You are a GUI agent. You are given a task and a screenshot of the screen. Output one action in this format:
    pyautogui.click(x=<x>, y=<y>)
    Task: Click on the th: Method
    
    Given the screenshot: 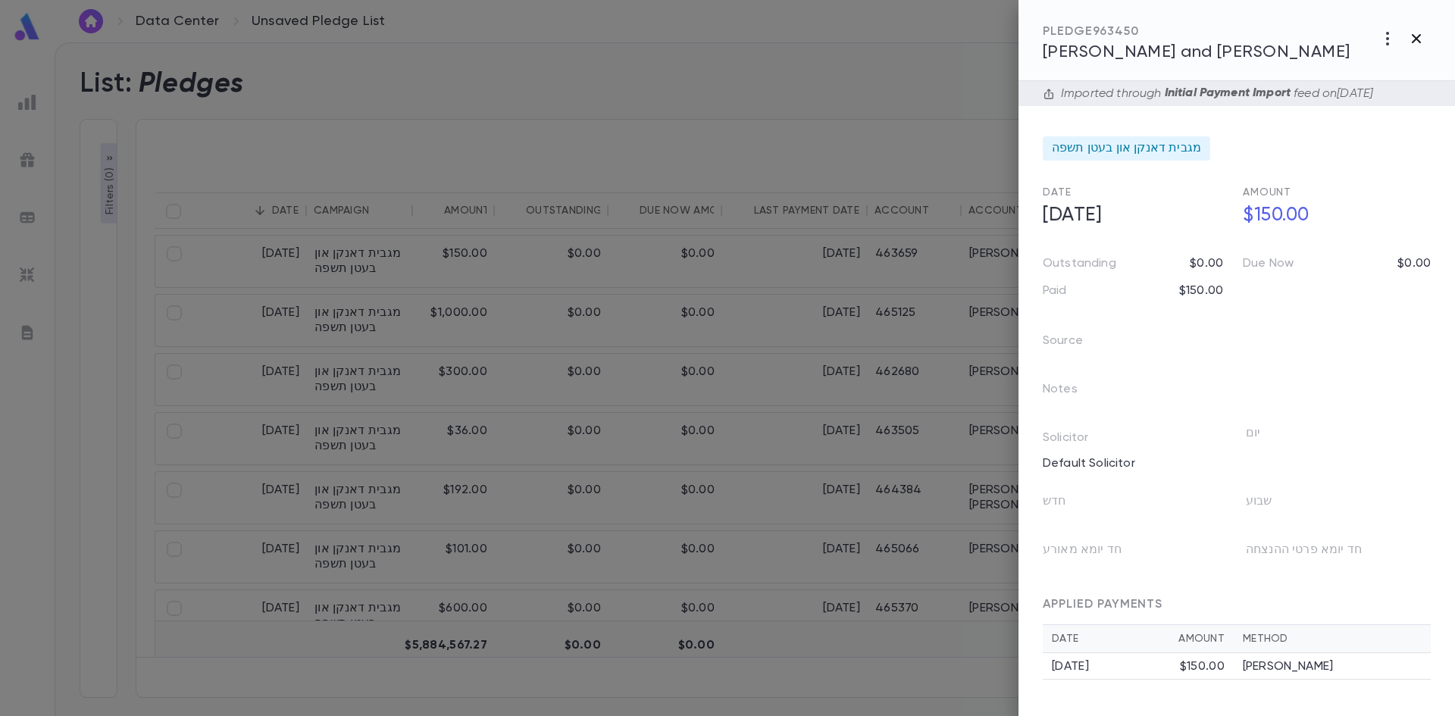 What is the action you would take?
    pyautogui.click(x=1332, y=639)
    